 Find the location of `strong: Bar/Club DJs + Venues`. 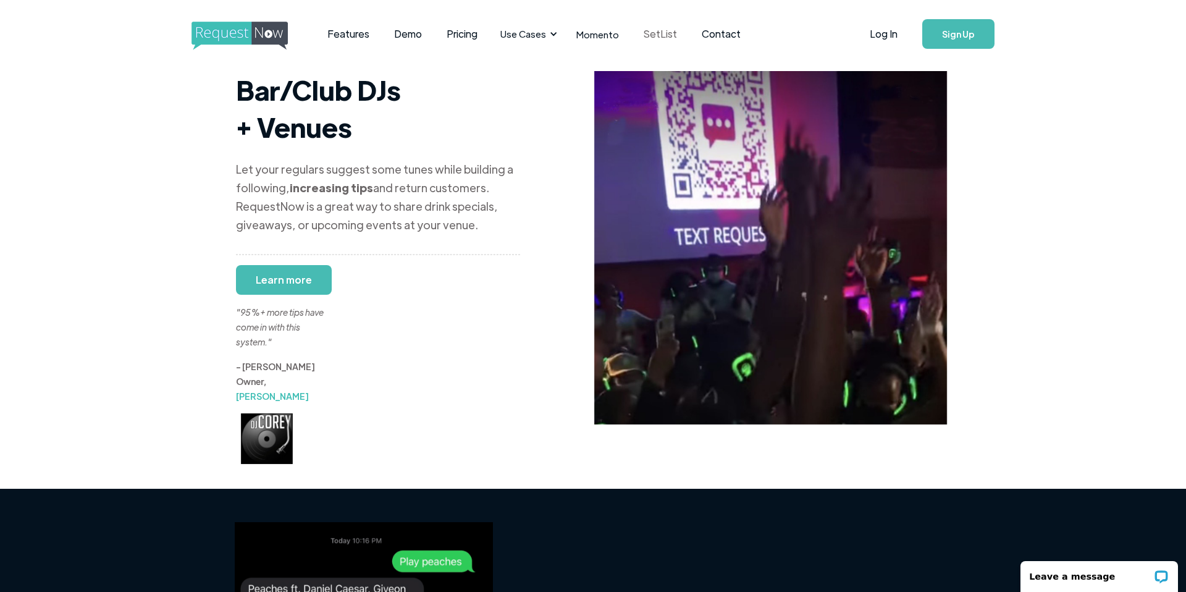

strong: Bar/Club DJs + Venues is located at coordinates (318, 108).